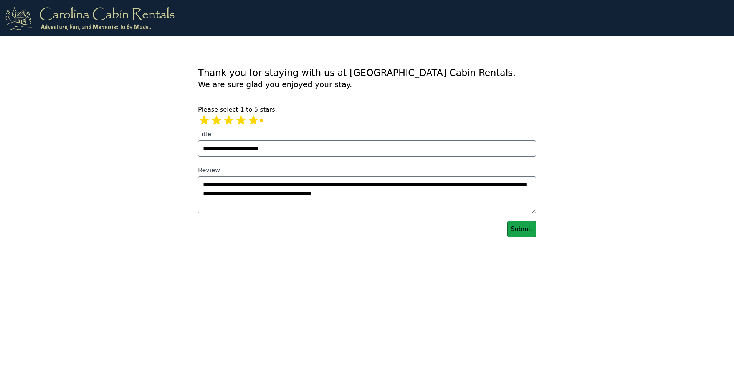  What do you see at coordinates (367, 110) in the screenshot?
I see `p: Please select 1 to 5 stars.` at bounding box center [367, 110].